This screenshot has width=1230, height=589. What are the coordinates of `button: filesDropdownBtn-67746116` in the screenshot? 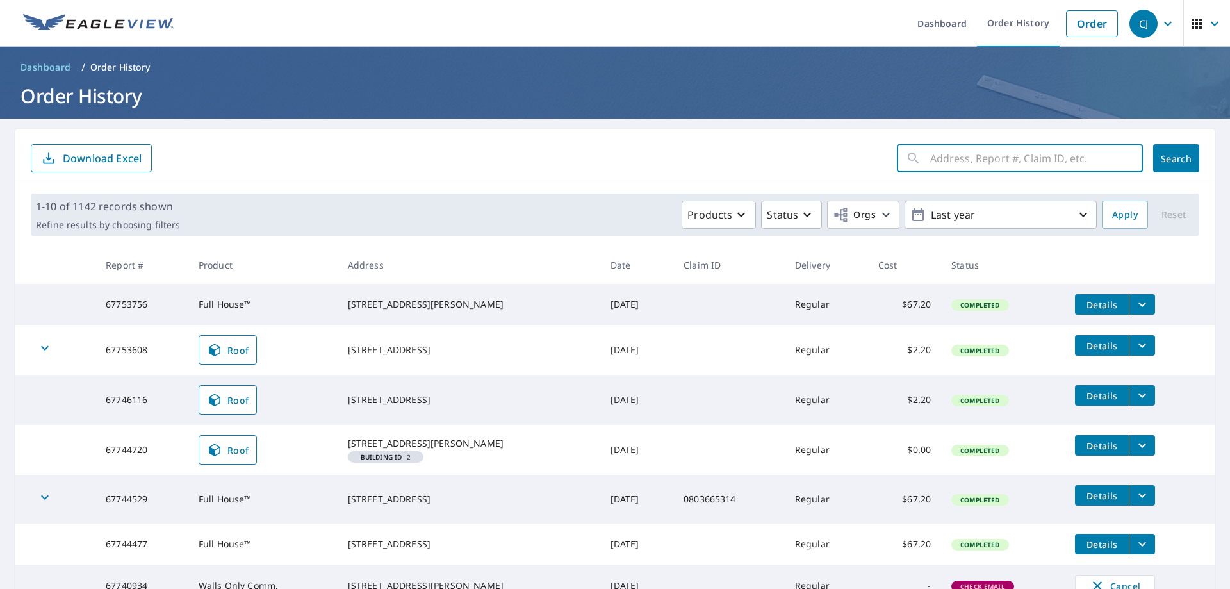 It's located at (1142, 395).